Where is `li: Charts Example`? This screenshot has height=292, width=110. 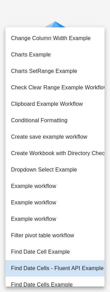
li: Charts Example is located at coordinates (55, 55).